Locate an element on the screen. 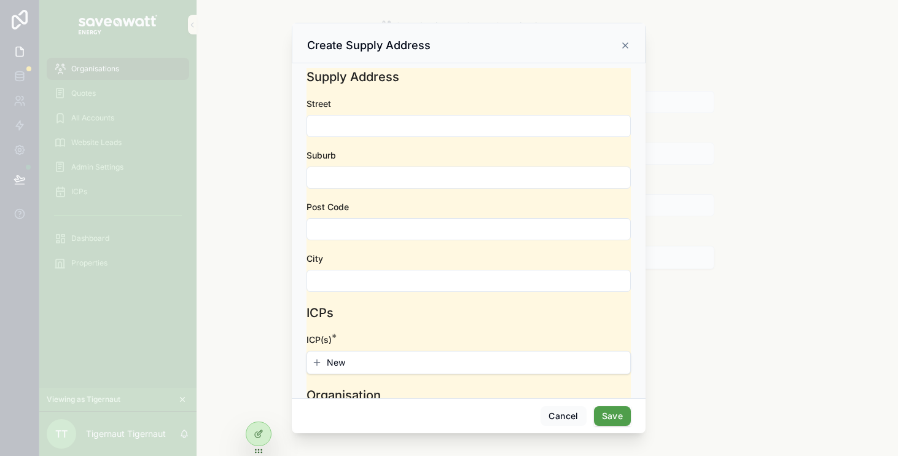  h3: Create Supply Address is located at coordinates (368, 45).